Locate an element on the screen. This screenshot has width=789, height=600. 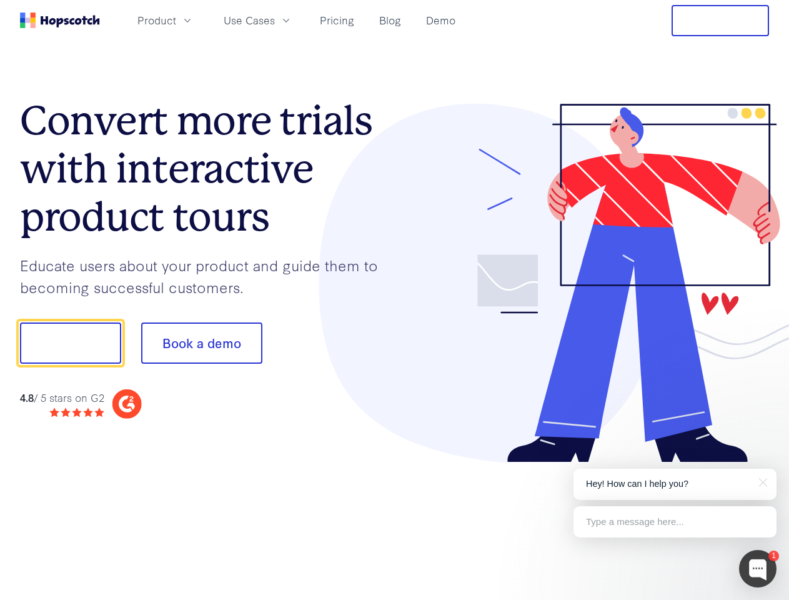
a: Free Trial is located at coordinates (721, 21).